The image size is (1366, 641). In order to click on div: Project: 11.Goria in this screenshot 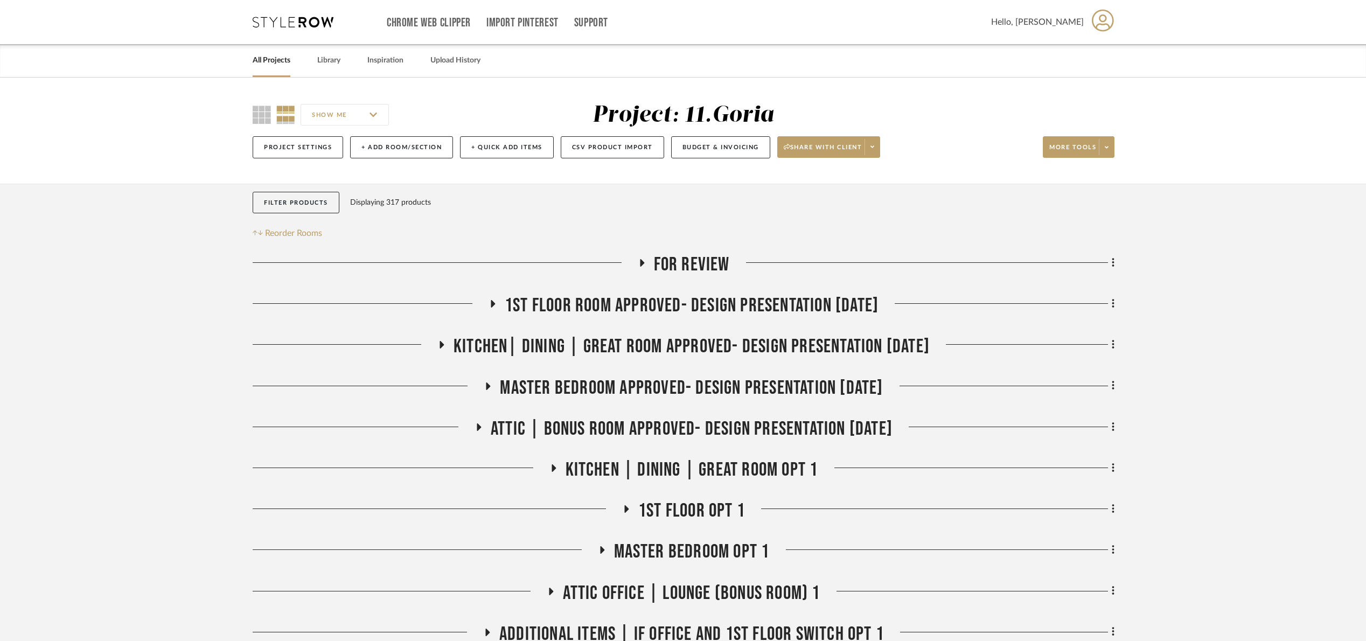, I will do `click(683, 115)`.